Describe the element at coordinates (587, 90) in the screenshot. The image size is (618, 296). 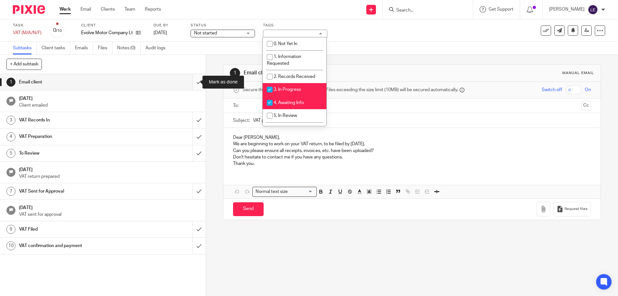
I see `span: On` at that location.